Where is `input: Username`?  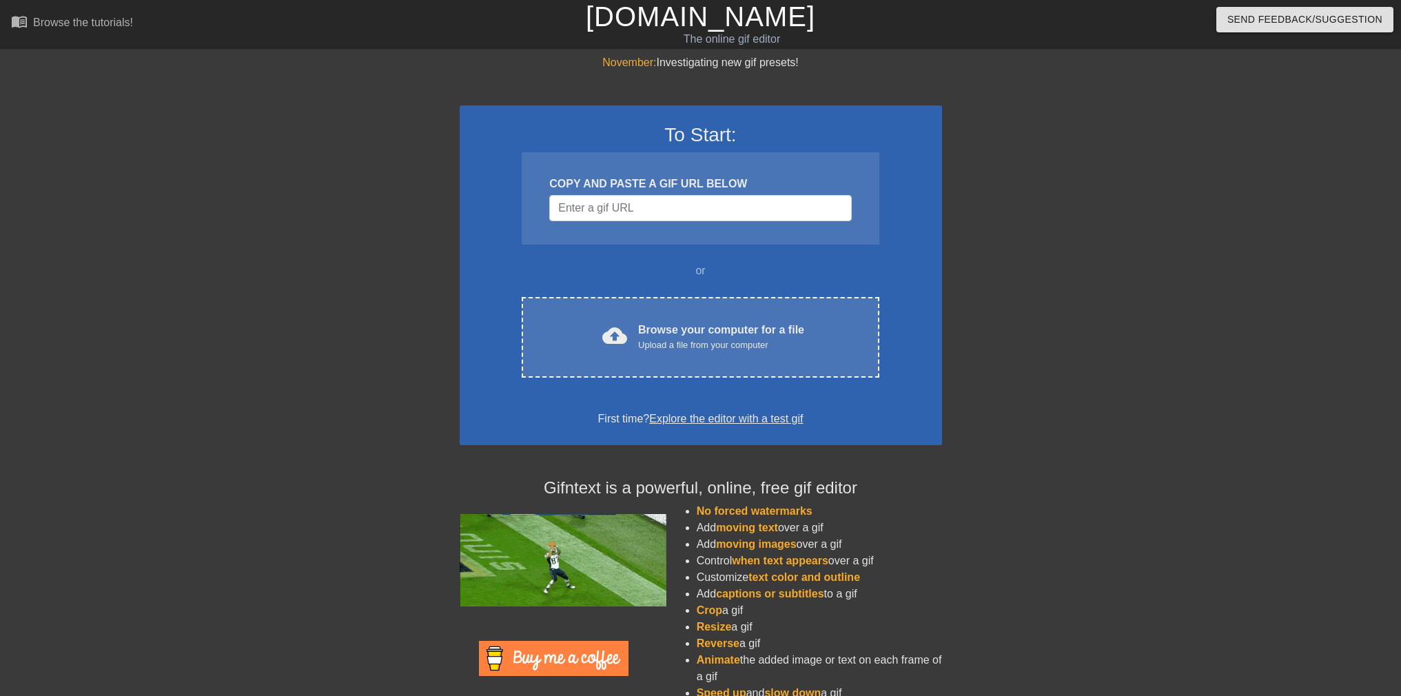
input: Username is located at coordinates (700, 208).